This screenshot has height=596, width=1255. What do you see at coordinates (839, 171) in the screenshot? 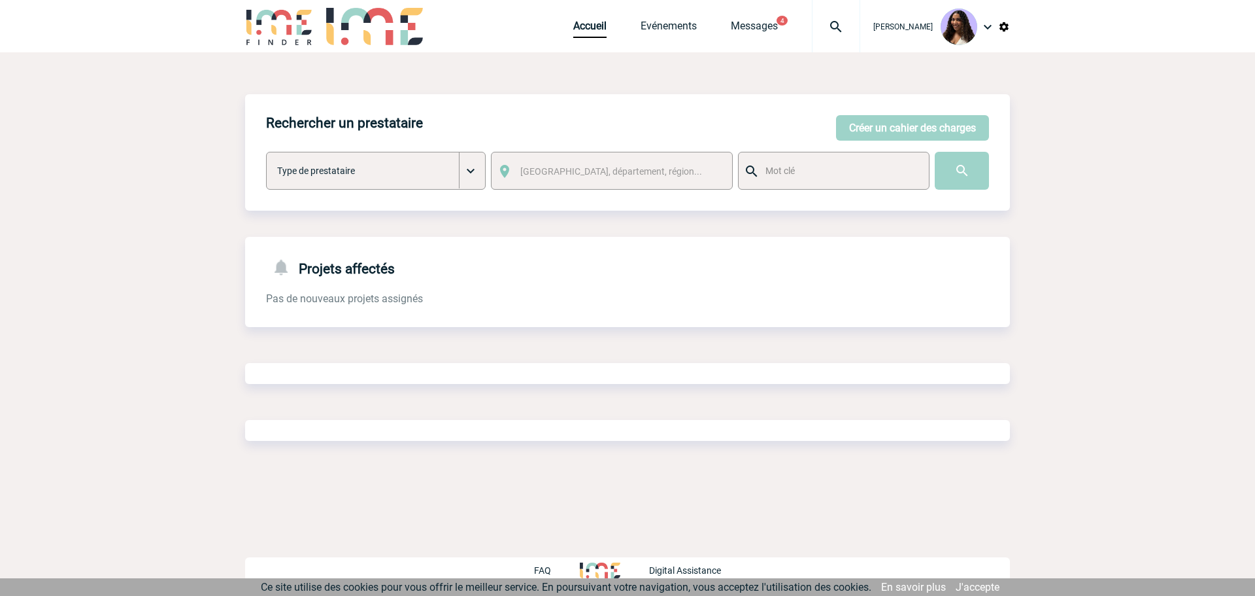
I see `input: Mot clé` at bounding box center [839, 171].